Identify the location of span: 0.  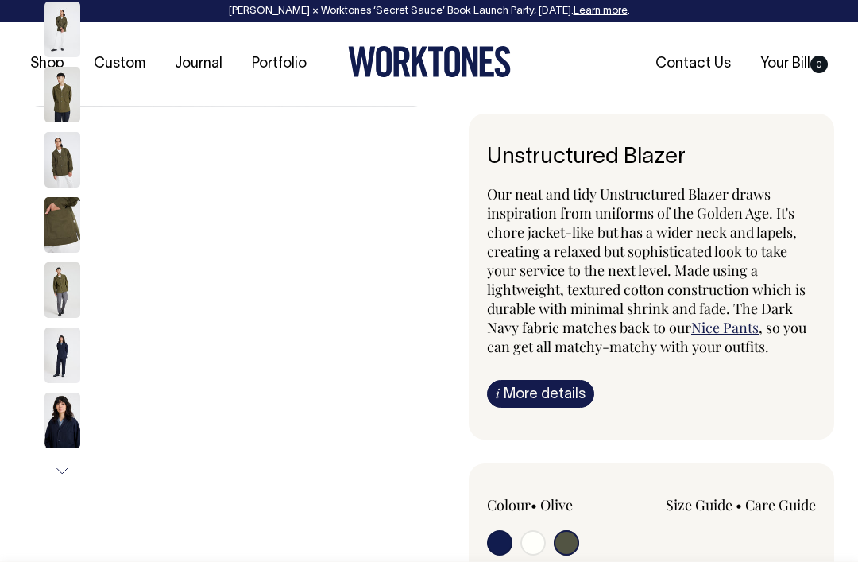
(819, 64).